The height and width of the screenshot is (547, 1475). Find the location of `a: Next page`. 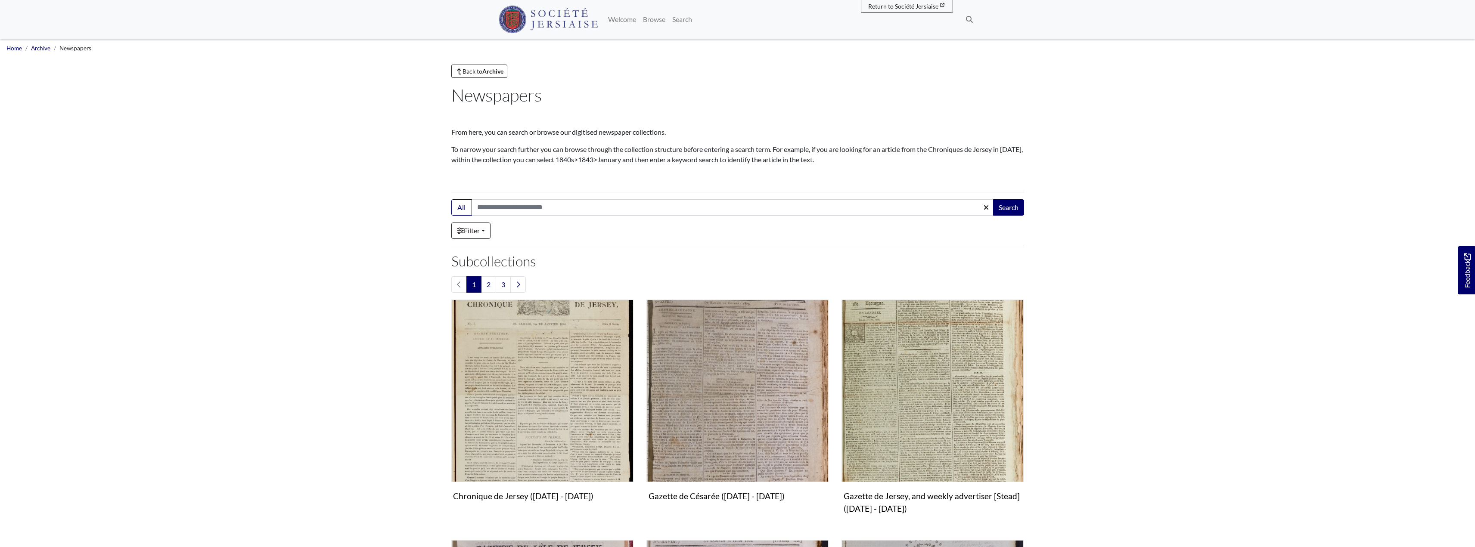

a: Next page is located at coordinates (518, 285).